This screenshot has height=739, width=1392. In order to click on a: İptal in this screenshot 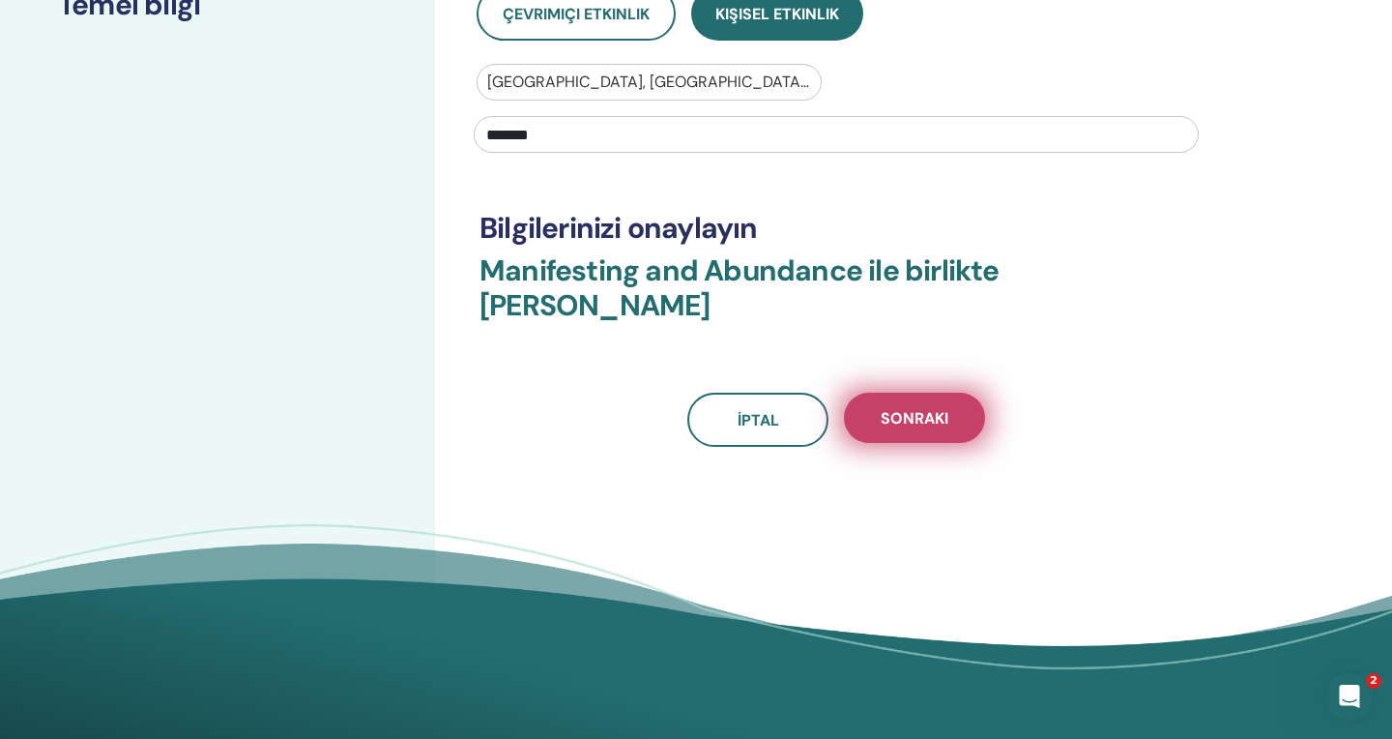, I will do `click(758, 420)`.